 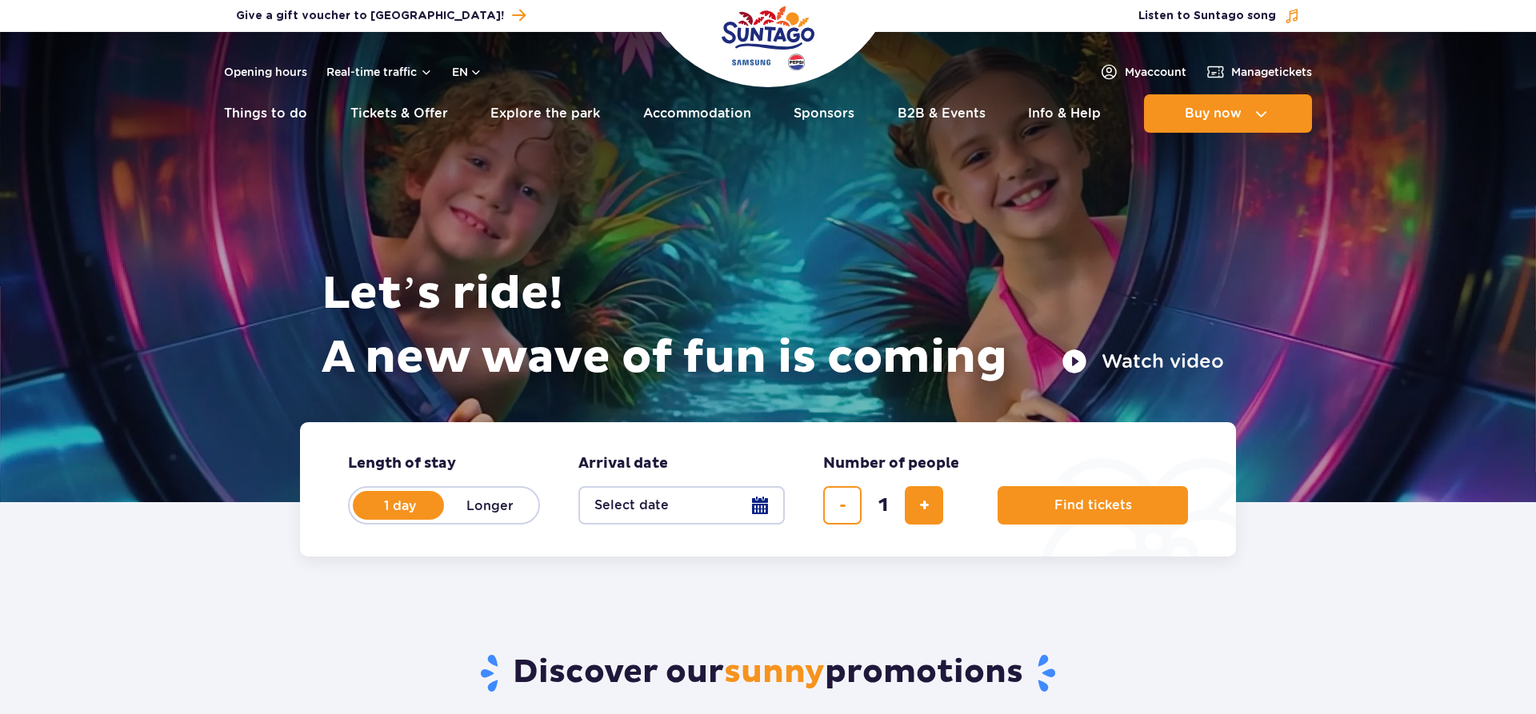 What do you see at coordinates (400, 506) in the screenshot?
I see `label: 1 day` at bounding box center [400, 506].